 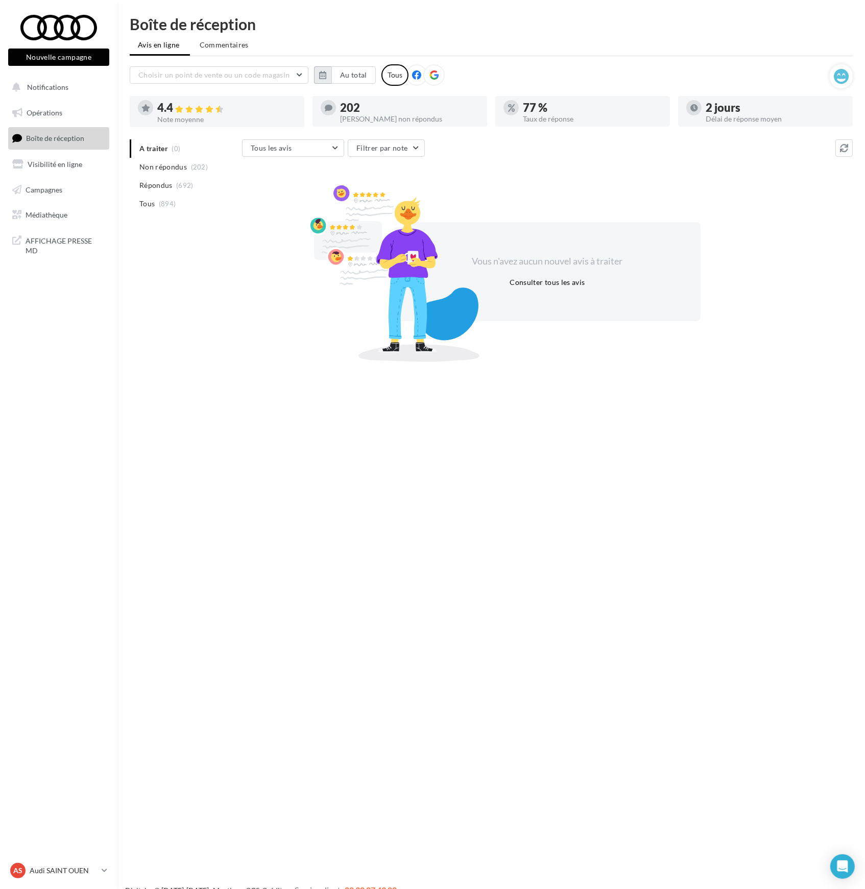 I want to click on div: Vous n'avez aucun nouvel avis à traiter, so click(x=547, y=261).